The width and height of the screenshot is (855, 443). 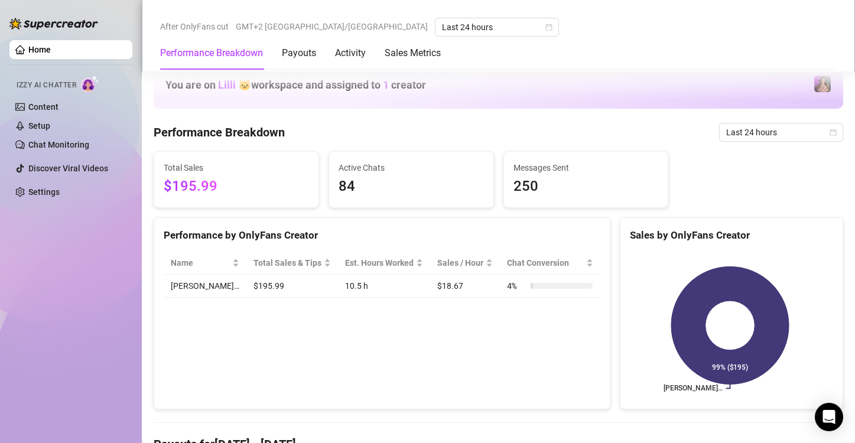 I want to click on div: Open Intercom Messenger, so click(x=829, y=417).